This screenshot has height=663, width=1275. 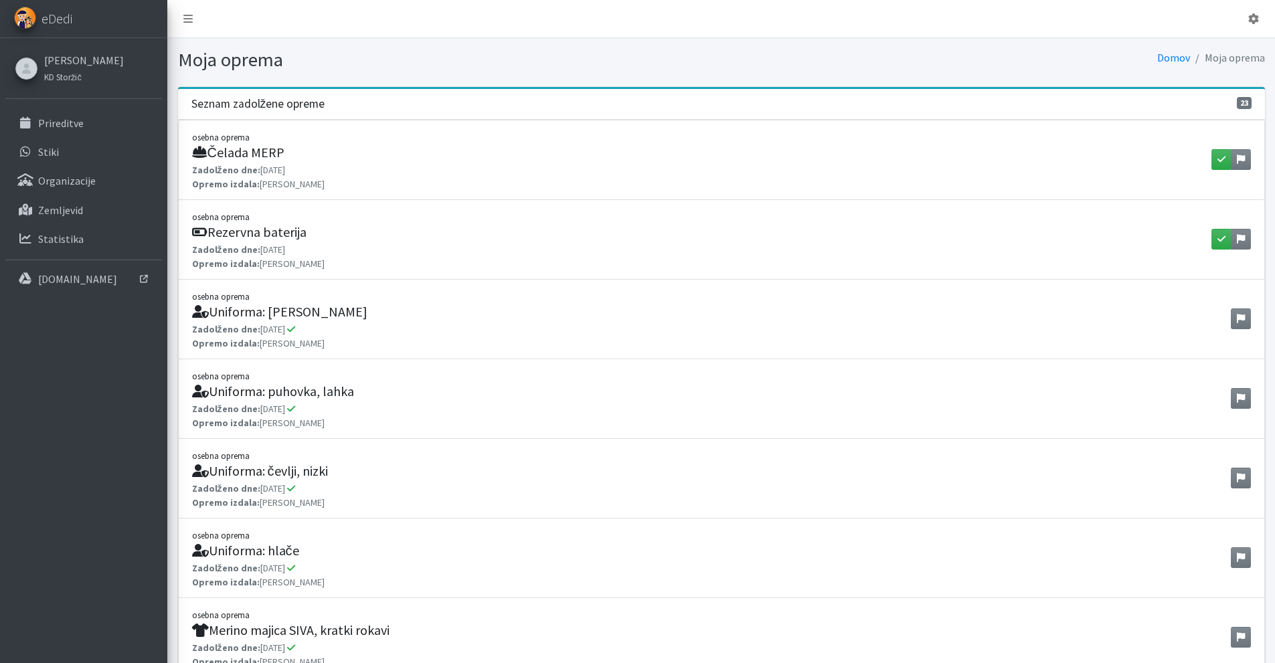 I want to click on a: Organizacije, so click(x=84, y=181).